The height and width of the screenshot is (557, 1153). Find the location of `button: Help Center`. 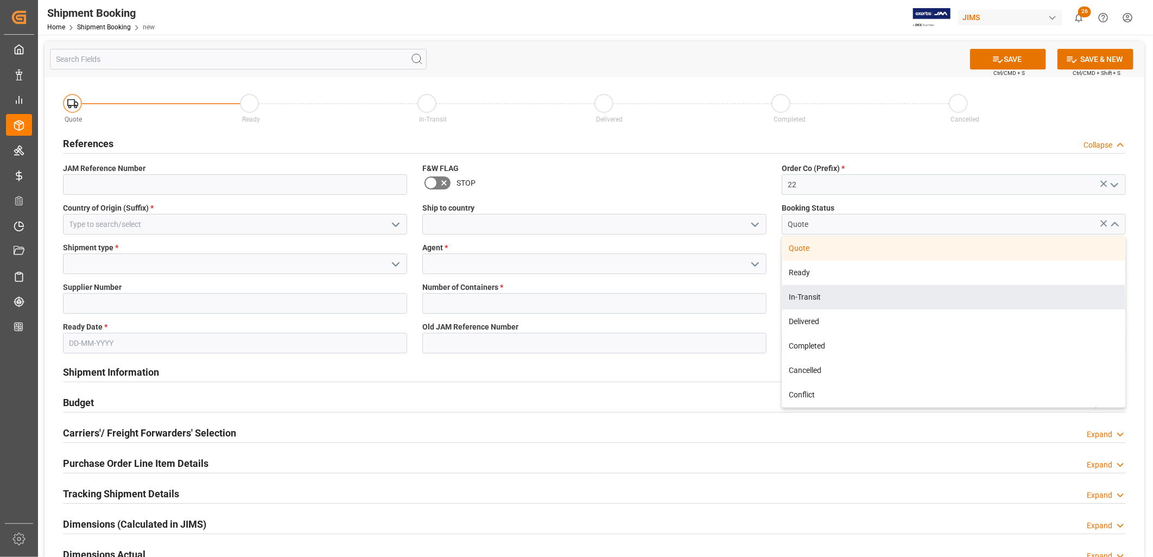

button: Help Center is located at coordinates (1103, 17).